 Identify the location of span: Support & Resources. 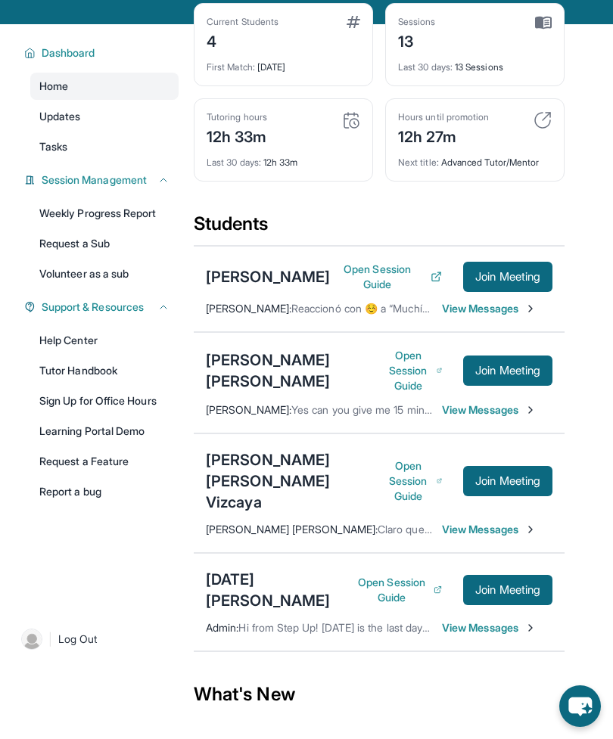
(92, 307).